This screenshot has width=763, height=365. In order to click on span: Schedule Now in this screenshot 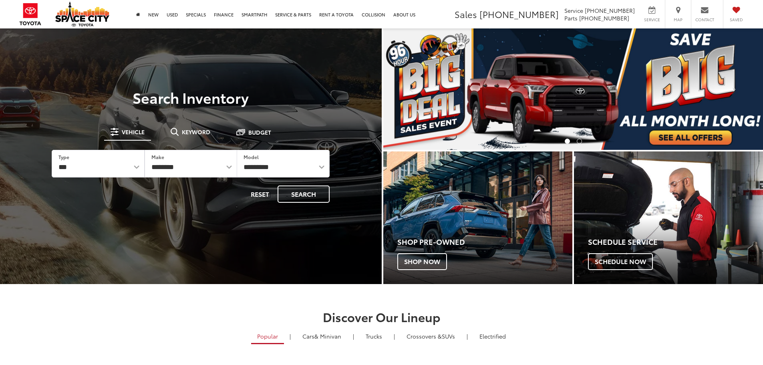, I will do `click(621, 262)`.